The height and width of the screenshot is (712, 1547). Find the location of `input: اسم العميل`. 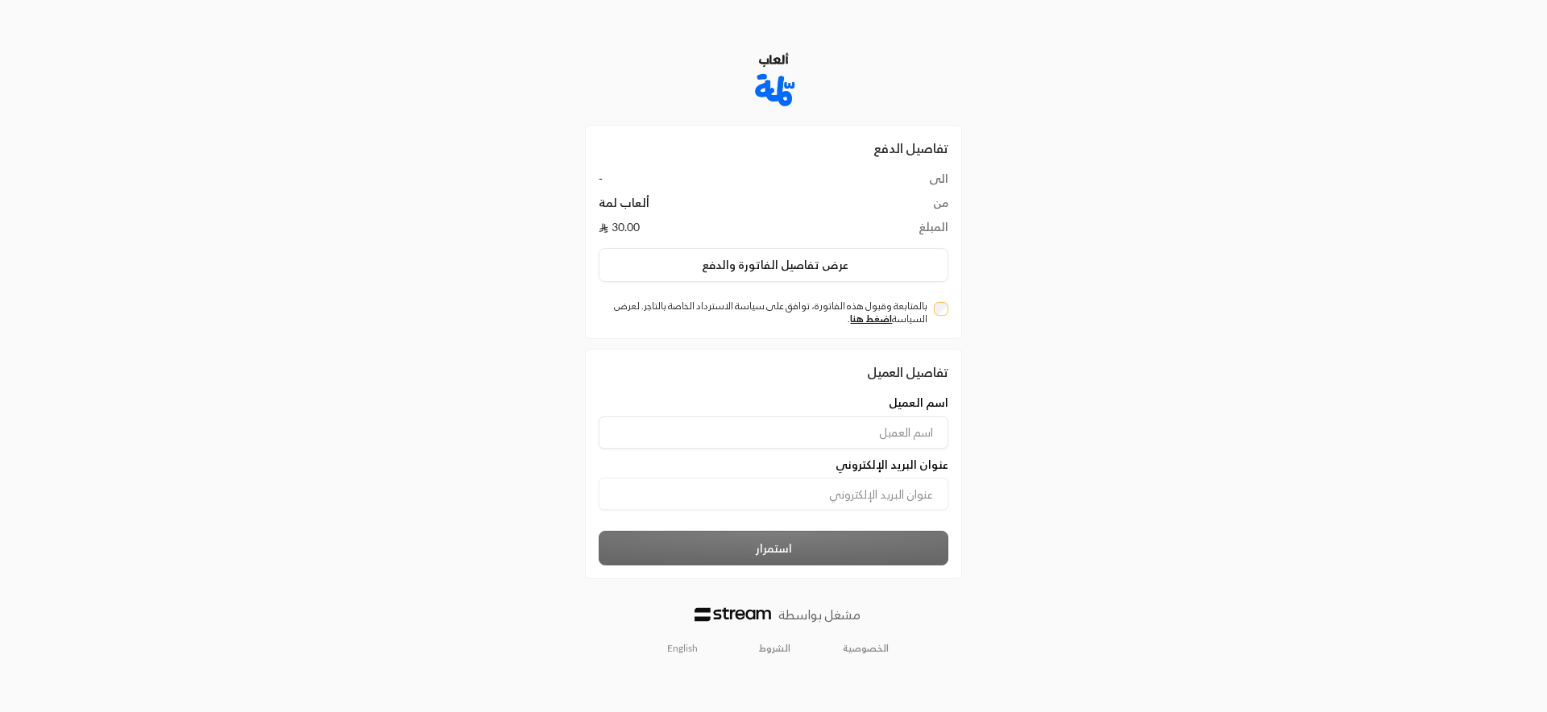

input: اسم العميل is located at coordinates (773, 433).